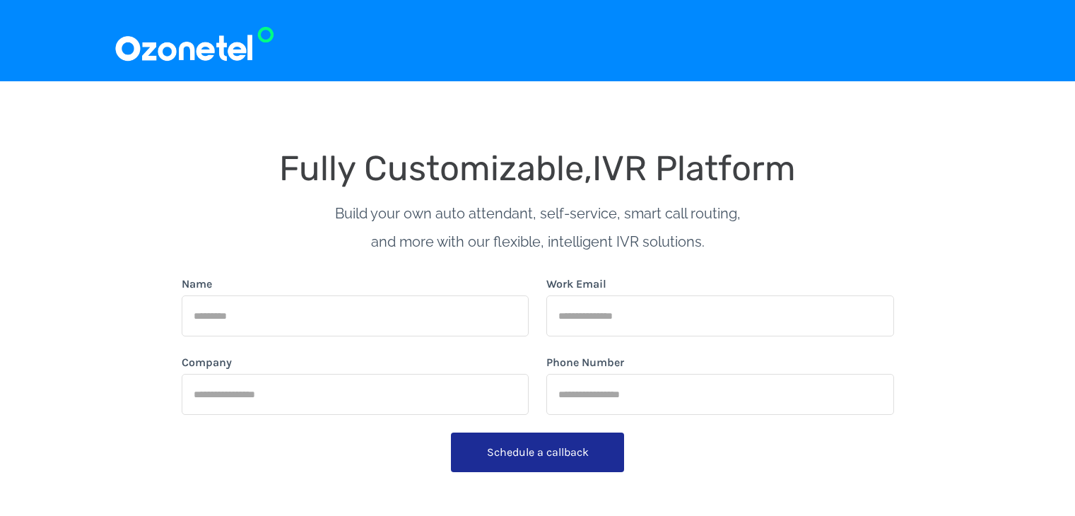 The height and width of the screenshot is (516, 1075). I want to click on form: form, so click(538, 382).